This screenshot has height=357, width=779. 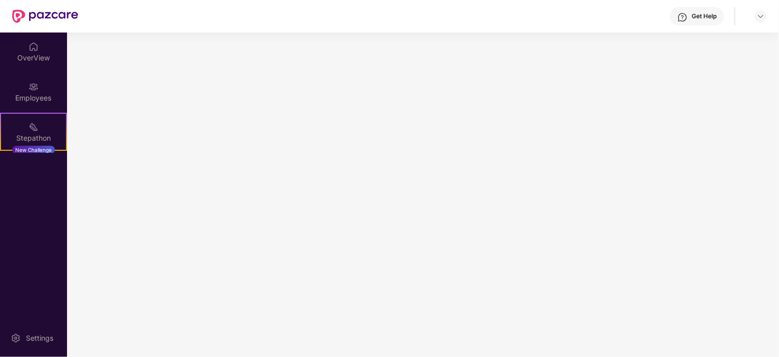 What do you see at coordinates (40, 338) in the screenshot?
I see `div: Settings` at bounding box center [40, 338].